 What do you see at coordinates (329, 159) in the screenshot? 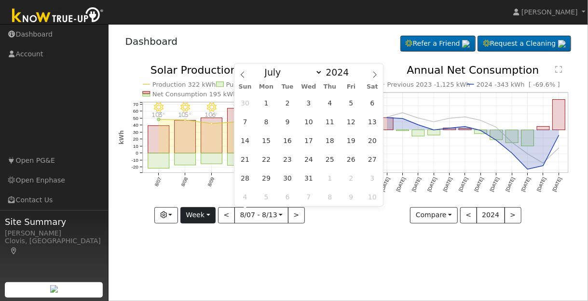
I see `span: July 25, 2024` at bounding box center [329, 159].